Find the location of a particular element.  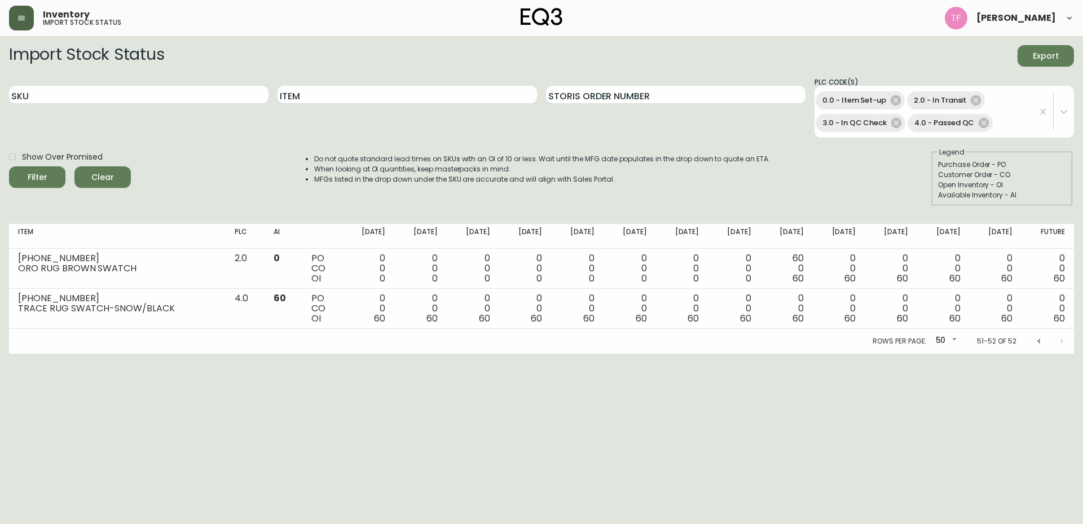

span: Export is located at coordinates (1046, 56).